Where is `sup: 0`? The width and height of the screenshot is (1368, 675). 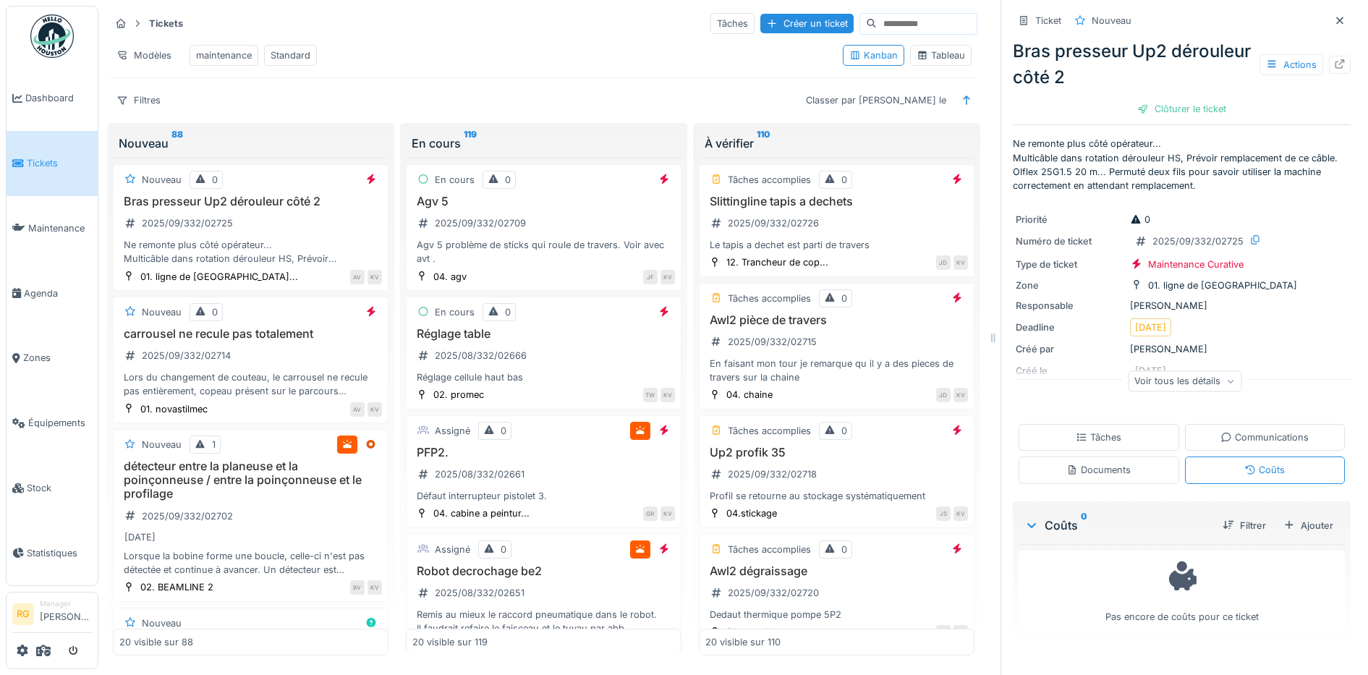
sup: 0 is located at coordinates (1084, 525).